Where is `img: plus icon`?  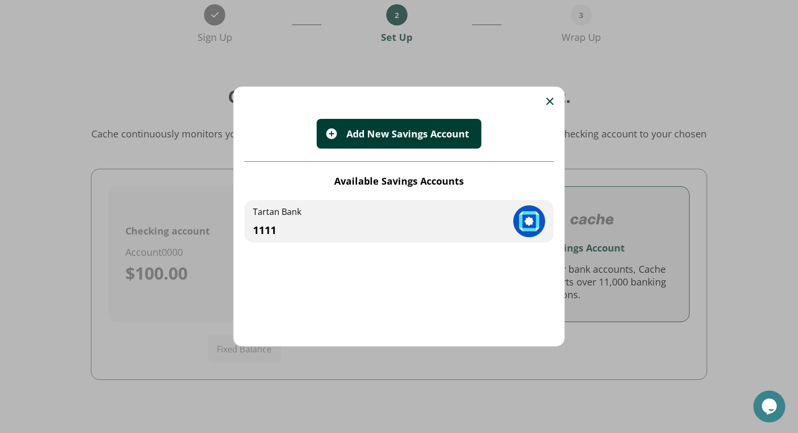 img: plus icon is located at coordinates (331, 134).